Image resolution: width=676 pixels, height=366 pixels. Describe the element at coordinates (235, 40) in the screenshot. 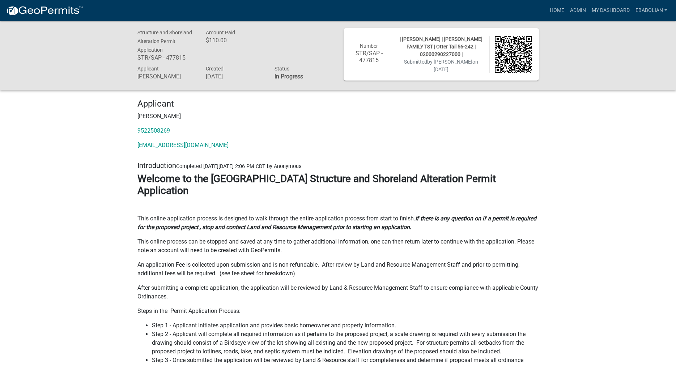

I see `h6: $110.00` at that location.